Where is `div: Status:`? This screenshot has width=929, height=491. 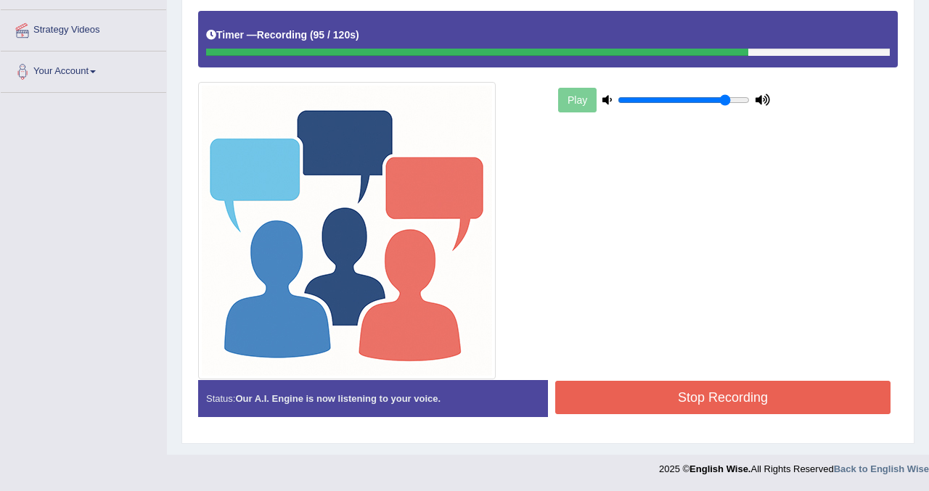 div: Status: is located at coordinates (373, 398).